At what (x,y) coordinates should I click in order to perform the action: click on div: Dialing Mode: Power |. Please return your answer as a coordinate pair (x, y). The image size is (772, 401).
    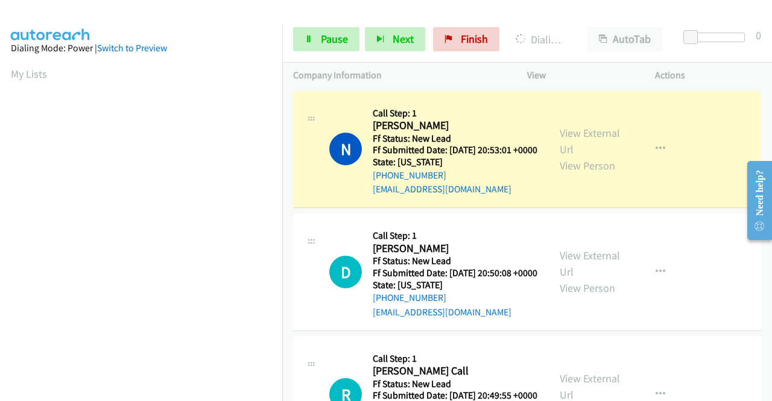
    Looking at the image, I should click on (141, 48).